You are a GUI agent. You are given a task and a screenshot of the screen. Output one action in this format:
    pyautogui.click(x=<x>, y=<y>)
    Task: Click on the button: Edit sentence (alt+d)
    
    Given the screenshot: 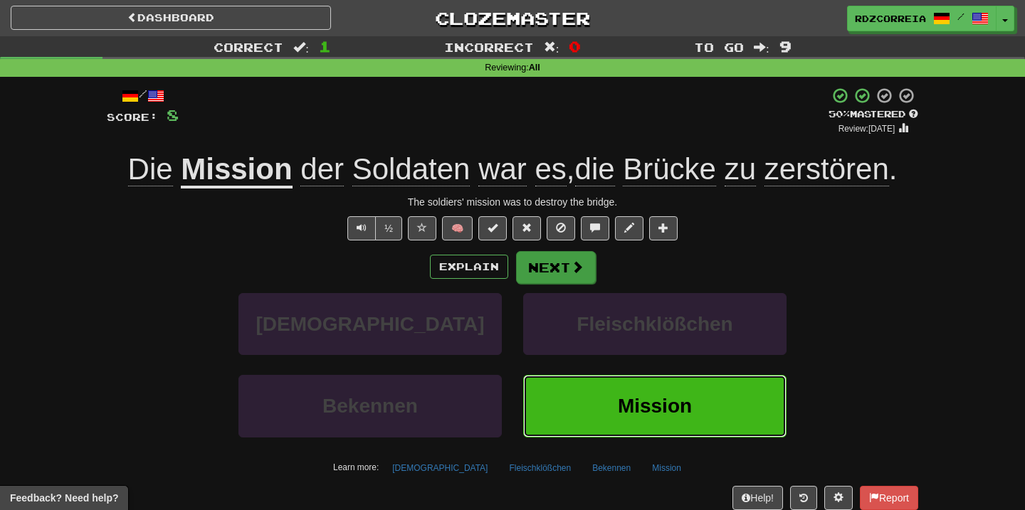 What is the action you would take?
    pyautogui.click(x=629, y=229)
    